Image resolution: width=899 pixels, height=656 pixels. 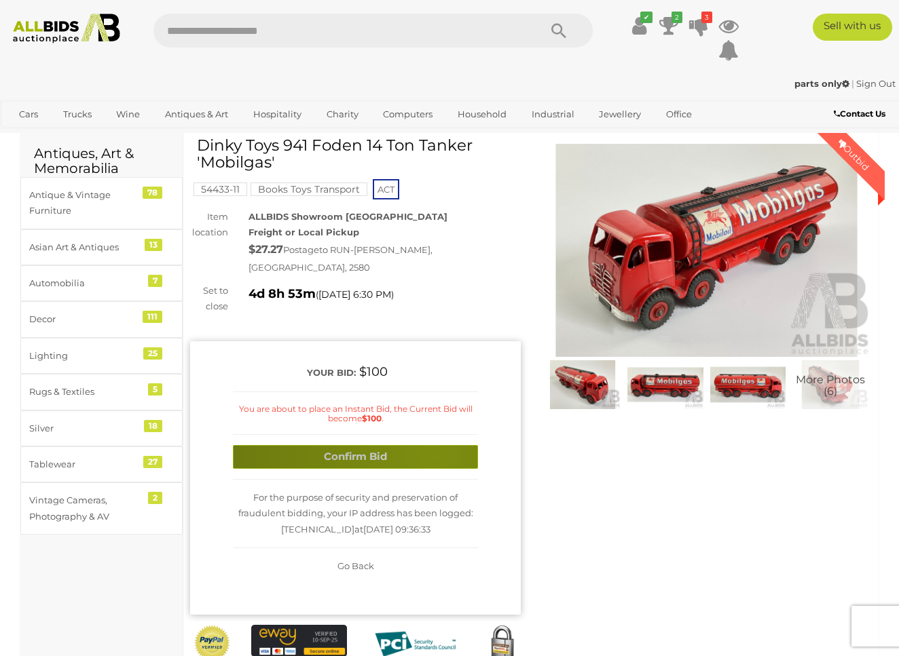 What do you see at coordinates (265, 249) in the screenshot?
I see `strong: $27.27` at bounding box center [265, 249].